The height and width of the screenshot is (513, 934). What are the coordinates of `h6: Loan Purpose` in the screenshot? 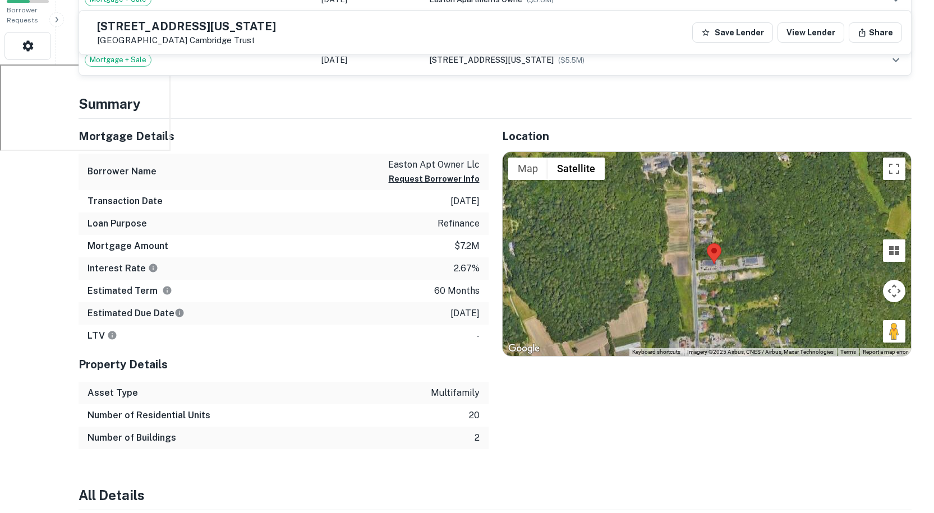 It's located at (117, 224).